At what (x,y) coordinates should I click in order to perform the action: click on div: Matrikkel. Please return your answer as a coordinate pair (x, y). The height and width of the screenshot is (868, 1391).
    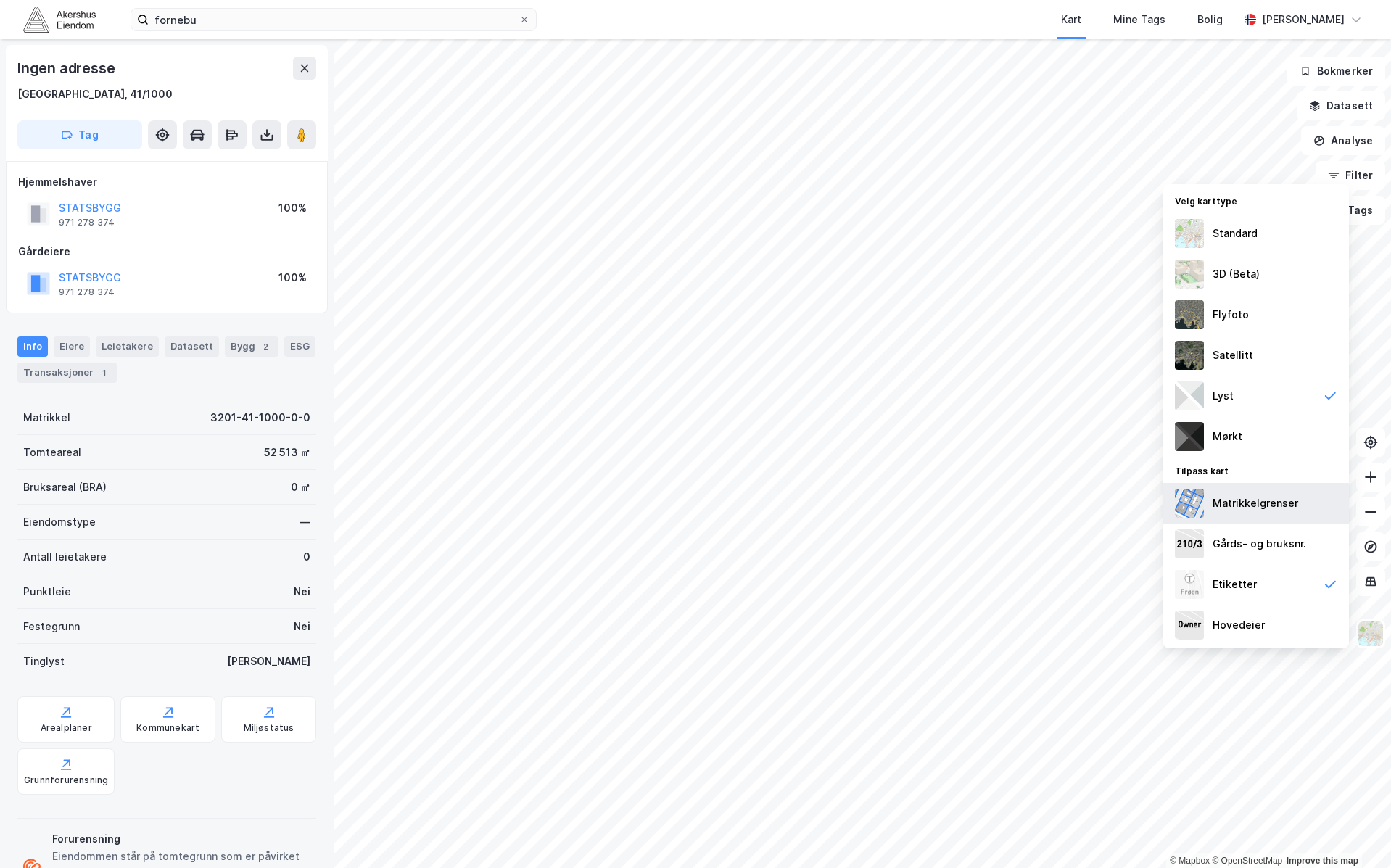
    Looking at the image, I should click on (46, 417).